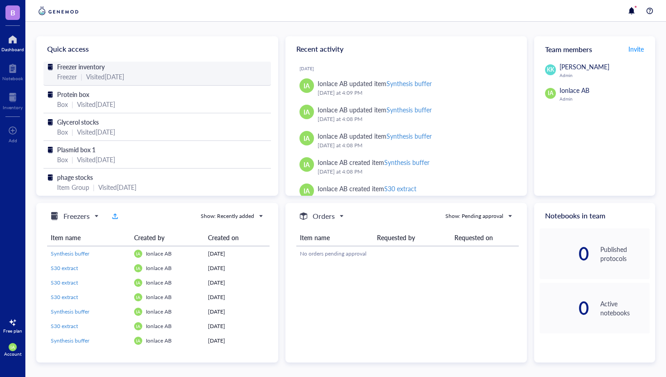 The height and width of the screenshot is (377, 666). I want to click on span: B, so click(13, 12).